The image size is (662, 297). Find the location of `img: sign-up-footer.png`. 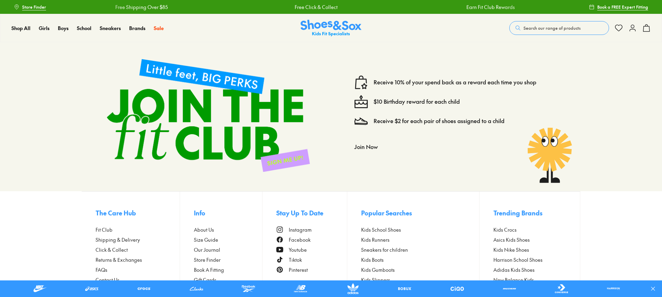

img: sign-up-footer.png is located at coordinates (208, 115).